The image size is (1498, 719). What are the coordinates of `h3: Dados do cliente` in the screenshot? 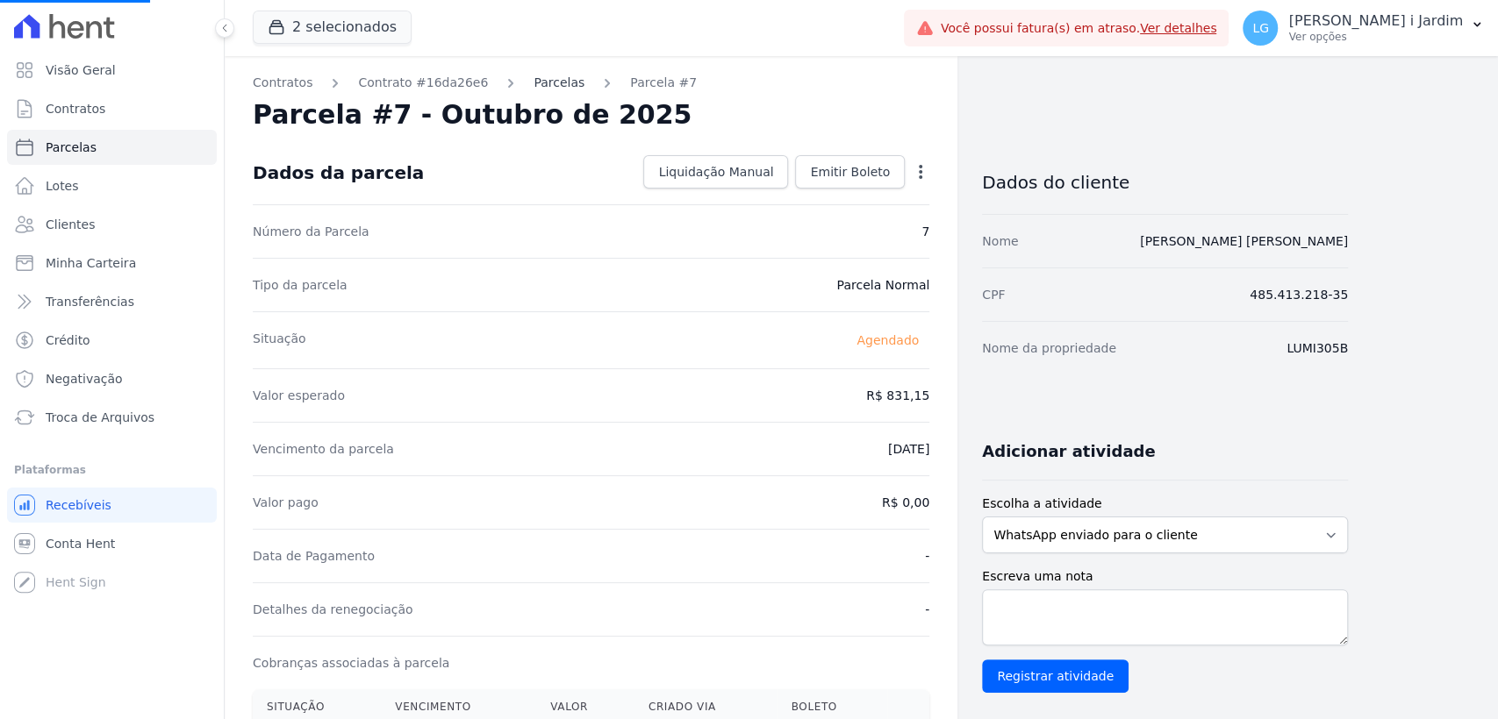 It's located at (1164, 183).